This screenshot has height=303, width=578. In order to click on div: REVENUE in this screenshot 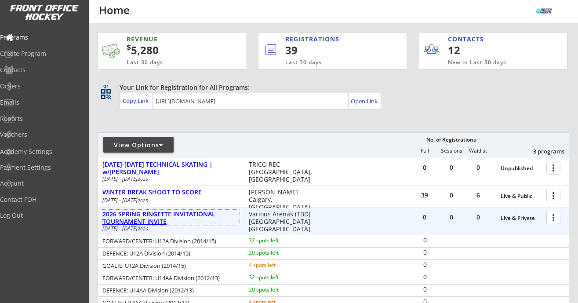, I will do `click(167, 39)`.